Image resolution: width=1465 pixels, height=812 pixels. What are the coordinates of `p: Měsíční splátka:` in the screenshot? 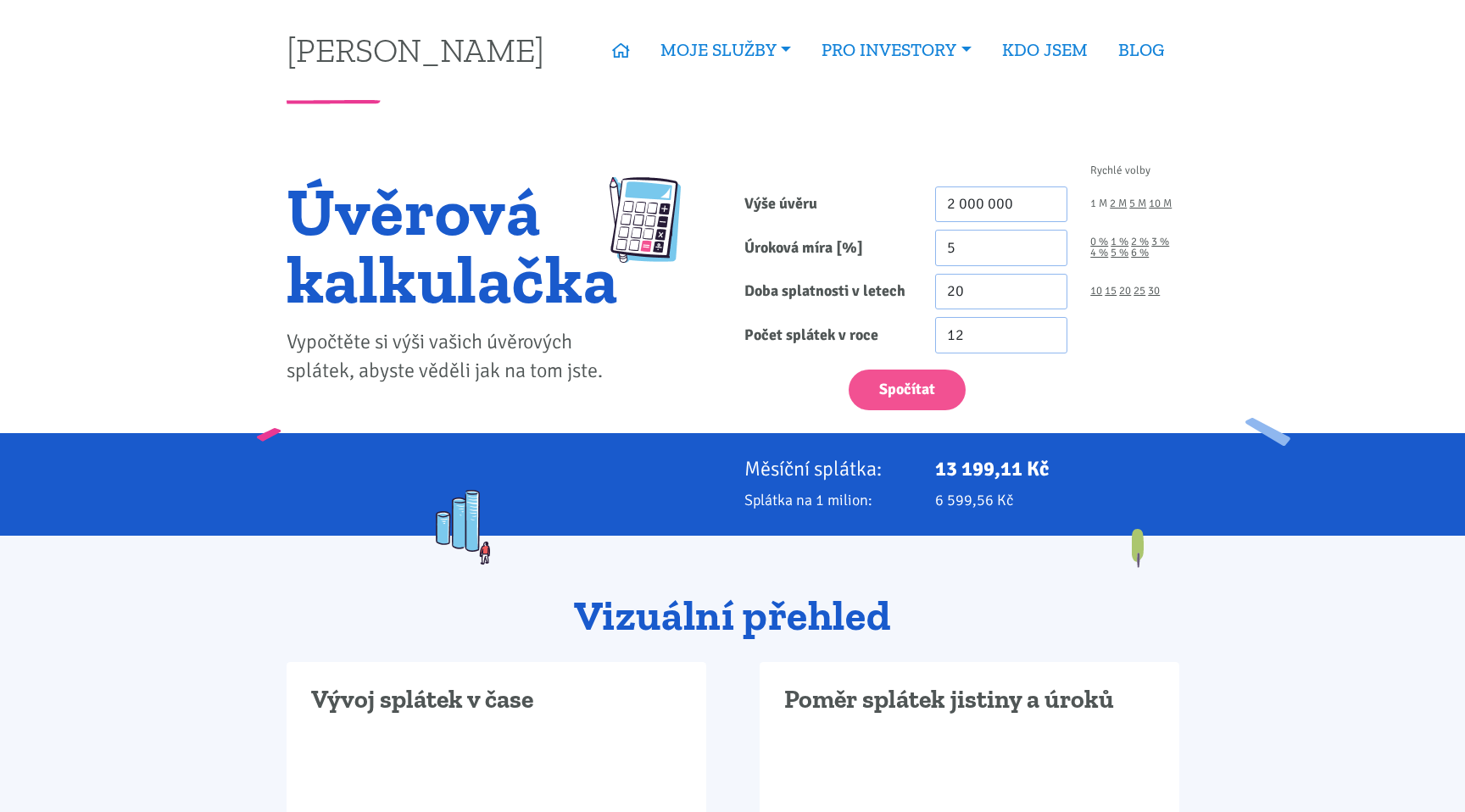 It's located at (829, 469).